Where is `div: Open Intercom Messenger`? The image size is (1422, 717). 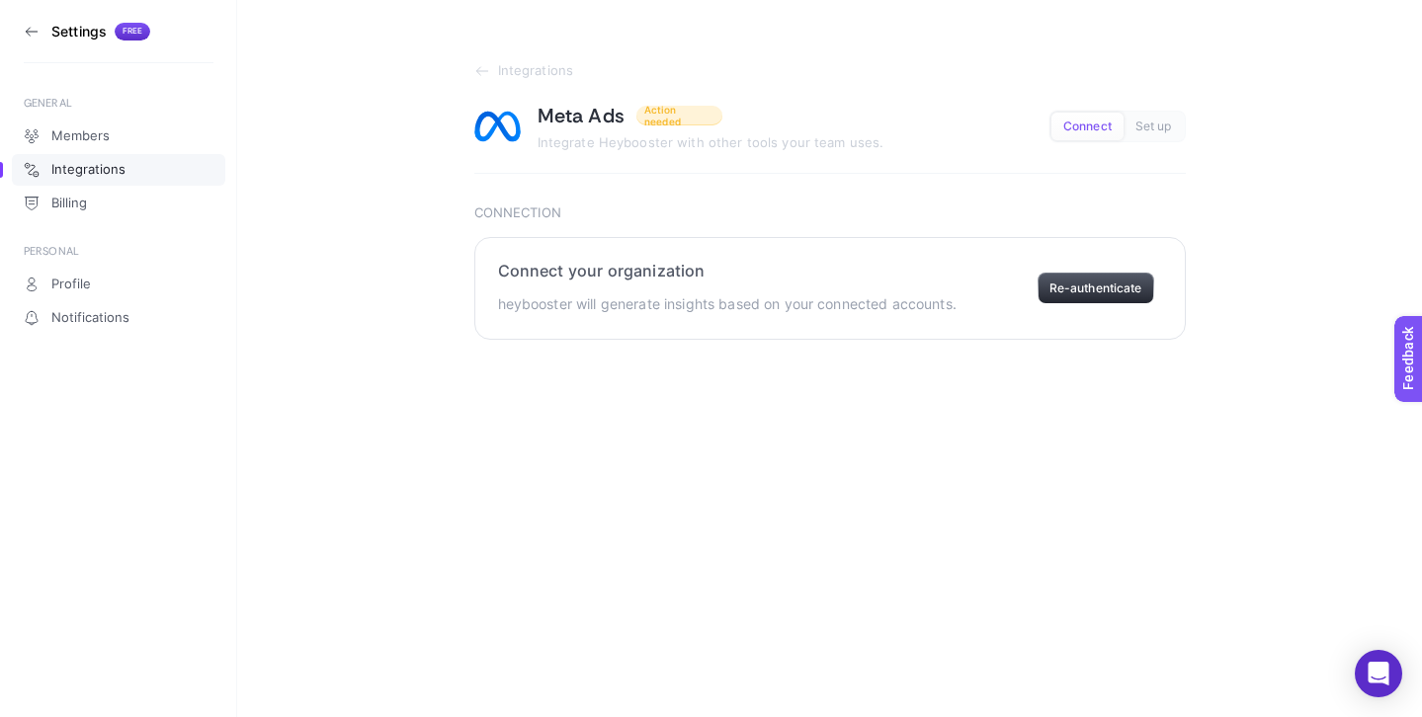 div: Open Intercom Messenger is located at coordinates (1378, 674).